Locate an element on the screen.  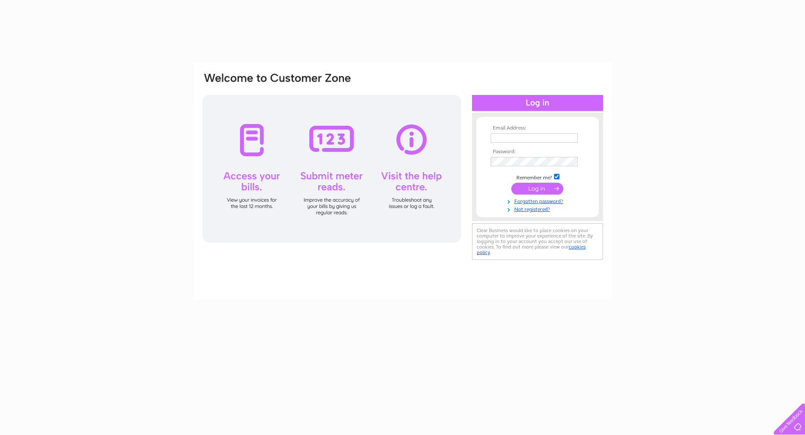
input: Submit is located at coordinates (537, 189).